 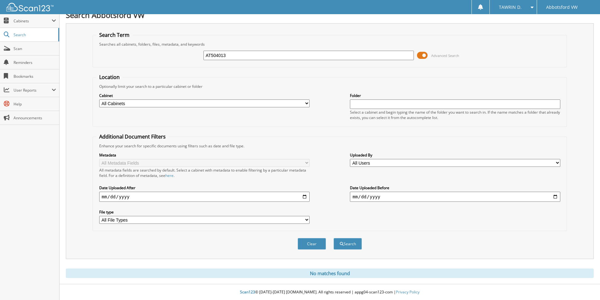 I want to click on button: Clear, so click(x=312, y=244).